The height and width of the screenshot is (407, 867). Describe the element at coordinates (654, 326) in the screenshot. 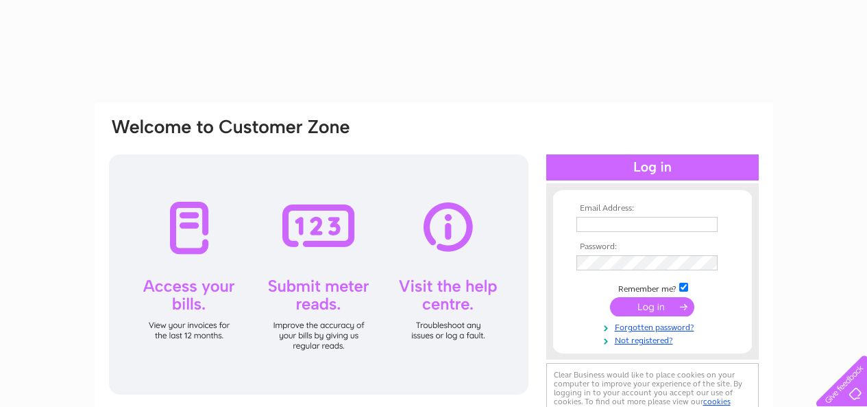

I see `a: Forgotten password?` at that location.